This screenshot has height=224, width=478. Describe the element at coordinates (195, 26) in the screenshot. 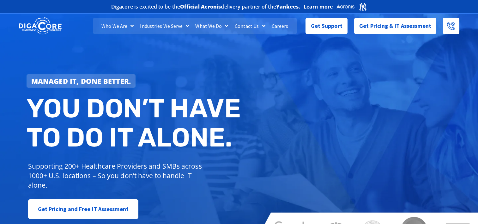

I see `nav: Menu` at that location.